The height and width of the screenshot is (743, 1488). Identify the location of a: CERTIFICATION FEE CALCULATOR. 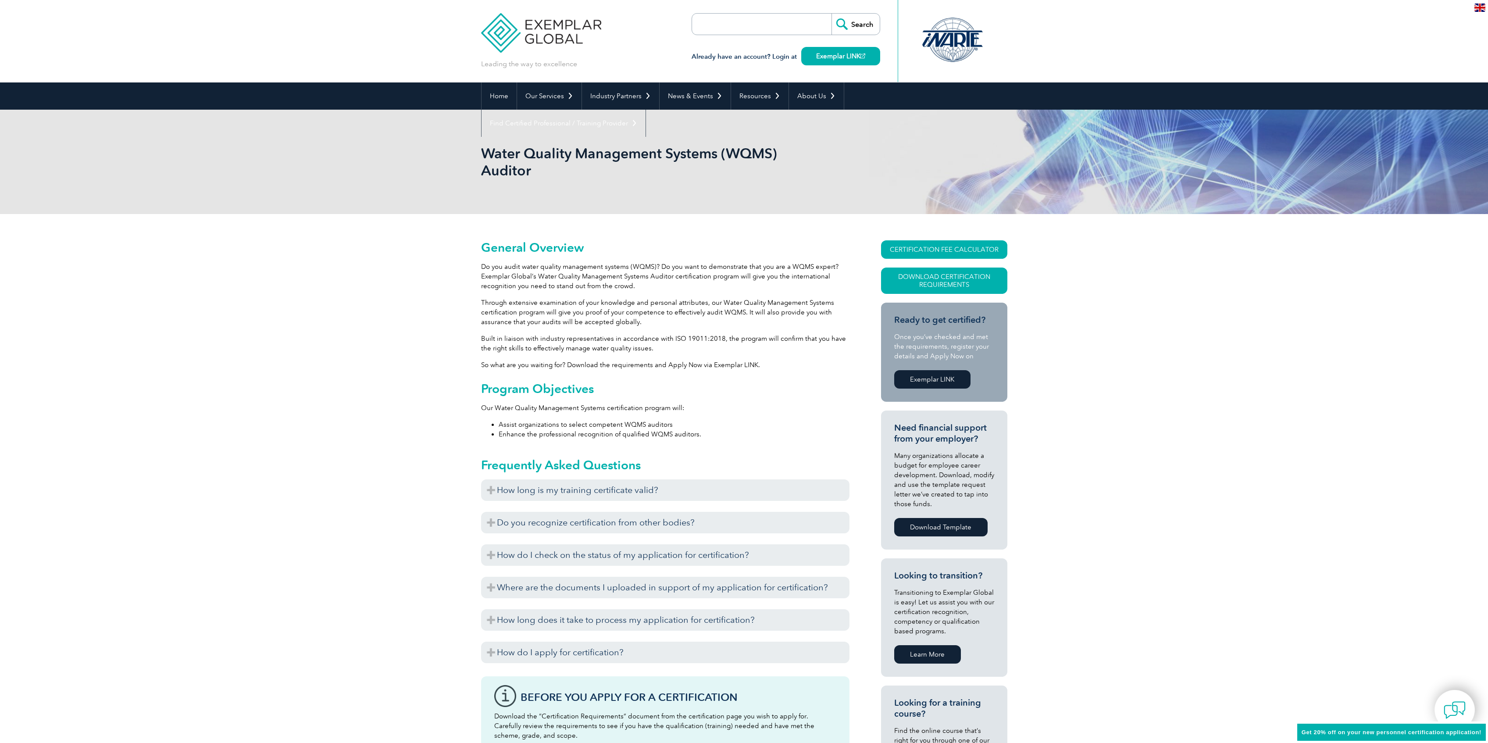
(945, 250).